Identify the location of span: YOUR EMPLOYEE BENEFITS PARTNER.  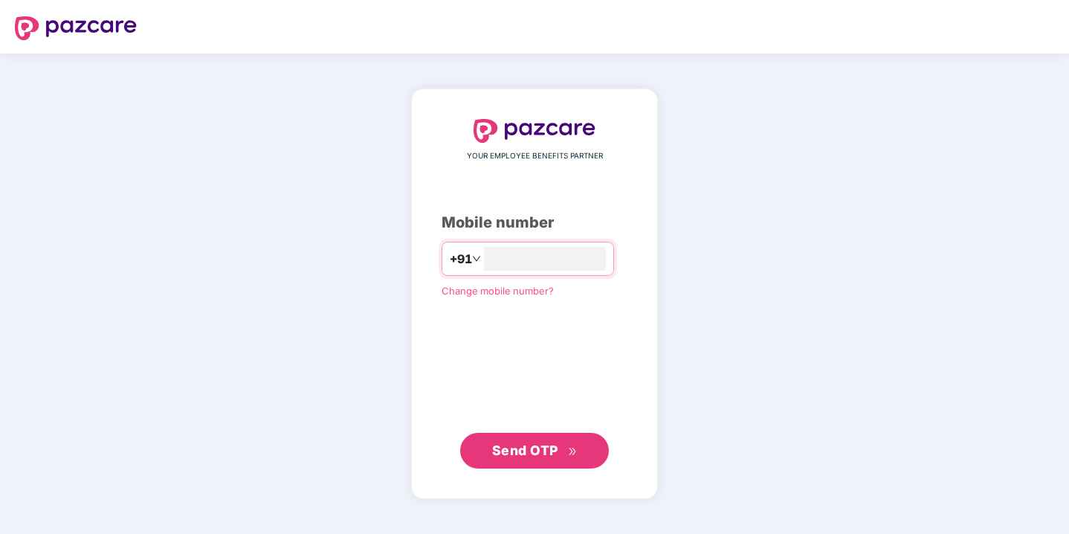
(535, 156).